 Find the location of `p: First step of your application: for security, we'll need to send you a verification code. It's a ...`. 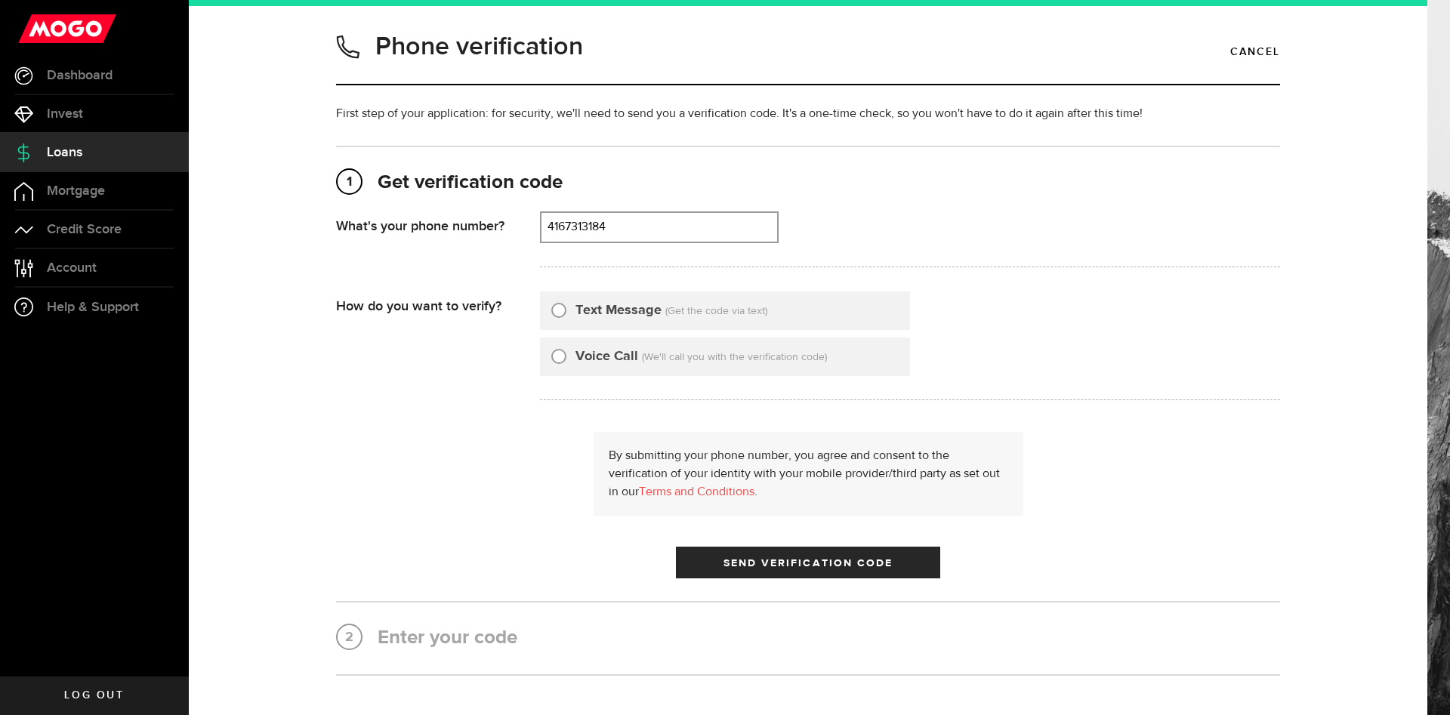

p: First step of your application: for security, we'll need to send you a verification code. It's a ... is located at coordinates (808, 114).